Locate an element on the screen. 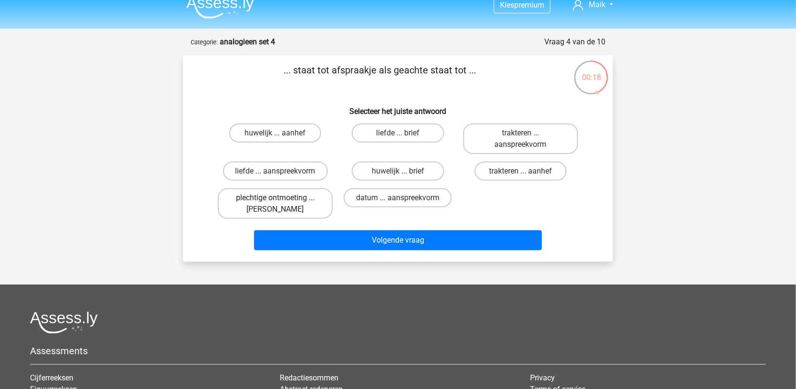 The height and width of the screenshot is (389, 796). p: ... staat tot afspraakje als geachte staat tot ... is located at coordinates (380, 77).